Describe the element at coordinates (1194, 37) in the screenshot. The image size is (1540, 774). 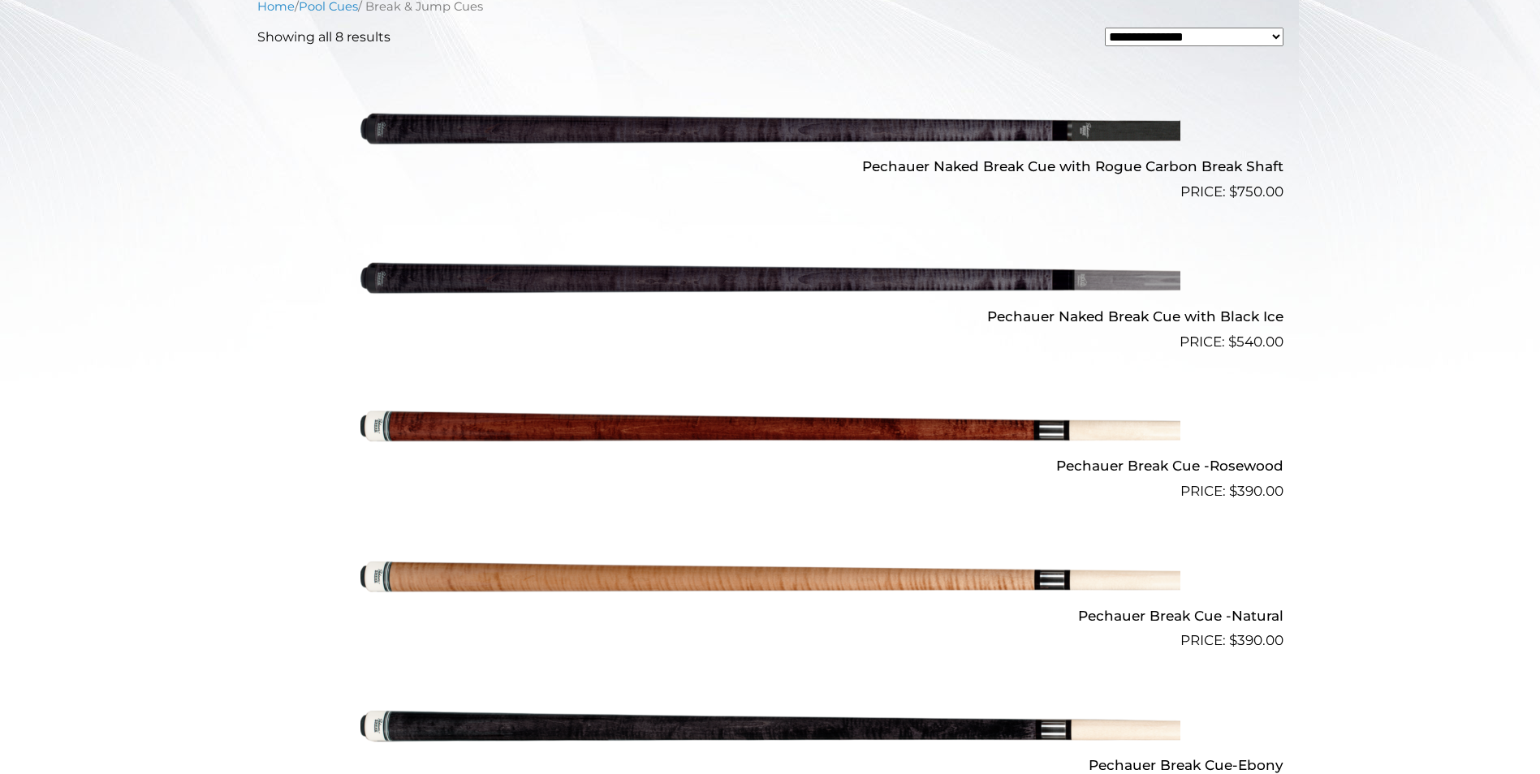
I see `select: Shop order` at that location.